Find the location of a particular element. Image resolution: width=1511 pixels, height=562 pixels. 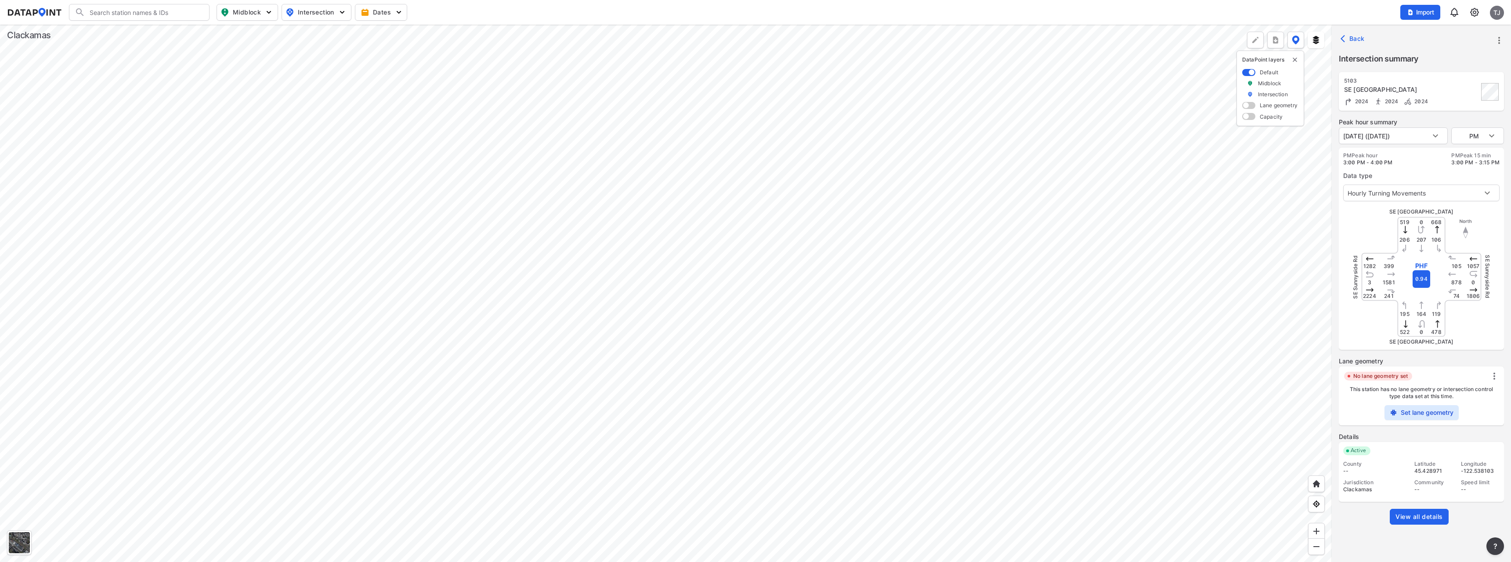

img: xqJnZQTG2JQi0x5lvmkeSNbbgIiQD62bqHG8IfrOzanD0FsRdYrij6fAAAAAElFTkSuQmCC is located at coordinates (1275, 40).